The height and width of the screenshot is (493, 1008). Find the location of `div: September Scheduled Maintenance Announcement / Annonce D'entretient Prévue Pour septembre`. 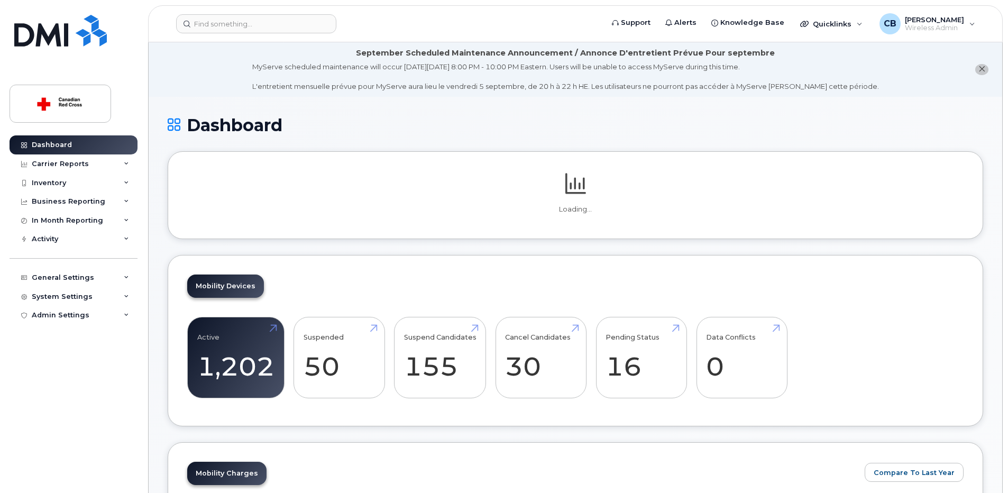

div: September Scheduled Maintenance Announcement / Annonce D'entretient Prévue Pour septembre is located at coordinates (566, 53).